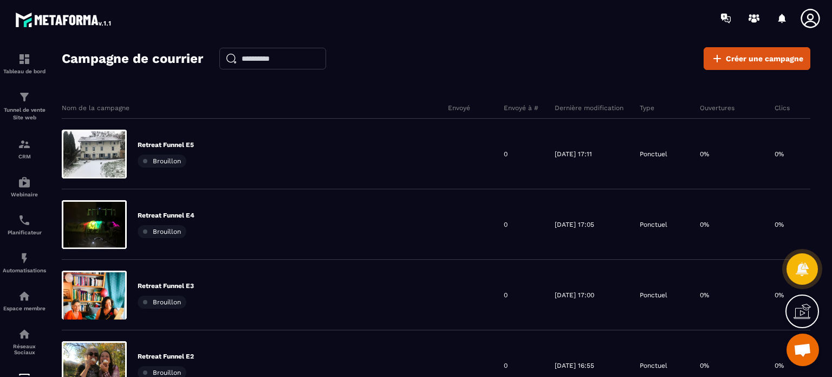  Describe the element at coordinates (108, 29) in the screenshot. I see `strong: Vital Energy Retreat sold out` at that location.